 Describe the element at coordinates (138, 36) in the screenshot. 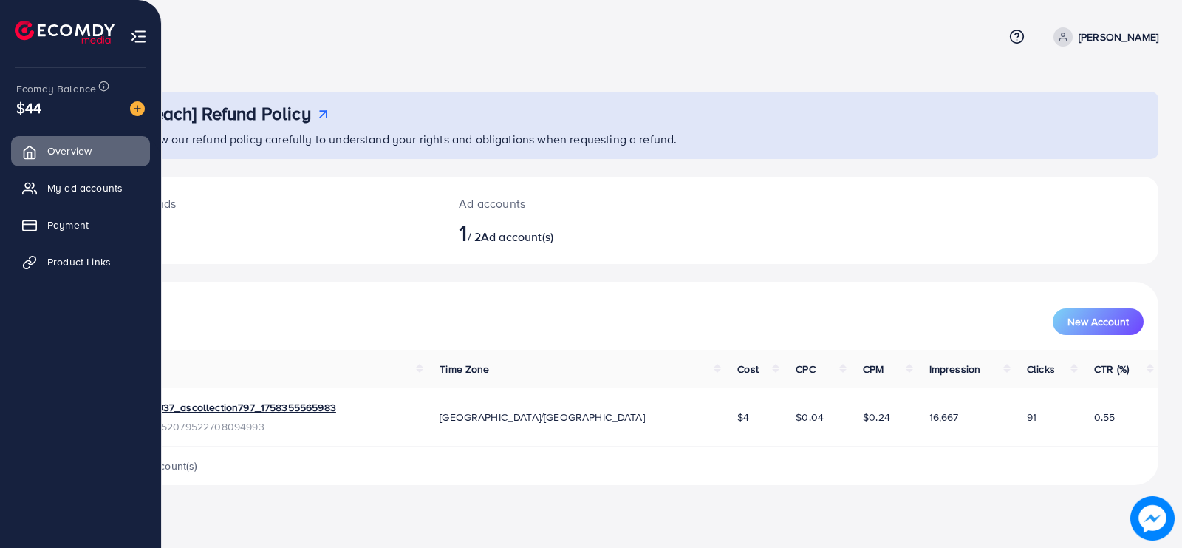

I see `img: menu` at that location.